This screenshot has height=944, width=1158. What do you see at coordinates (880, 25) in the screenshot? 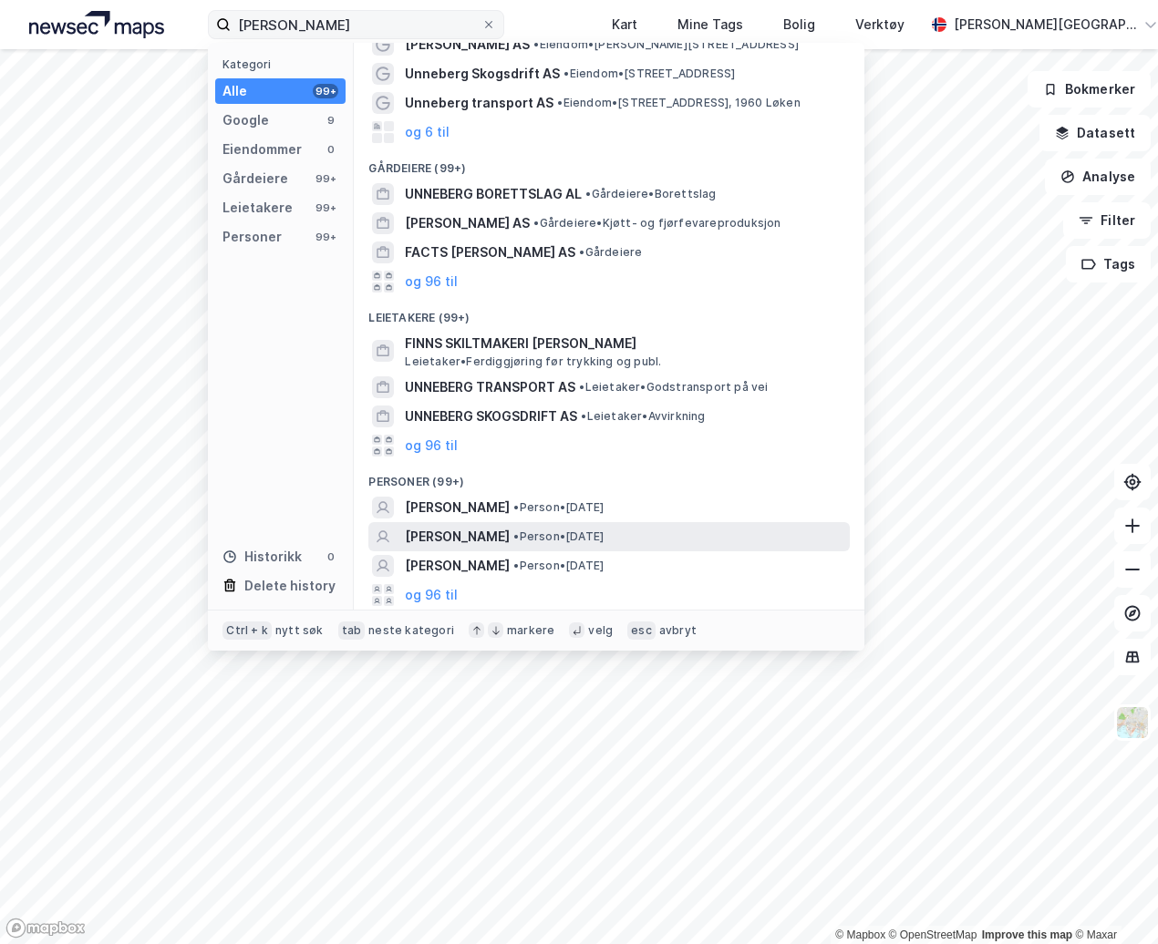
I see `div: Verktøy` at bounding box center [880, 25].